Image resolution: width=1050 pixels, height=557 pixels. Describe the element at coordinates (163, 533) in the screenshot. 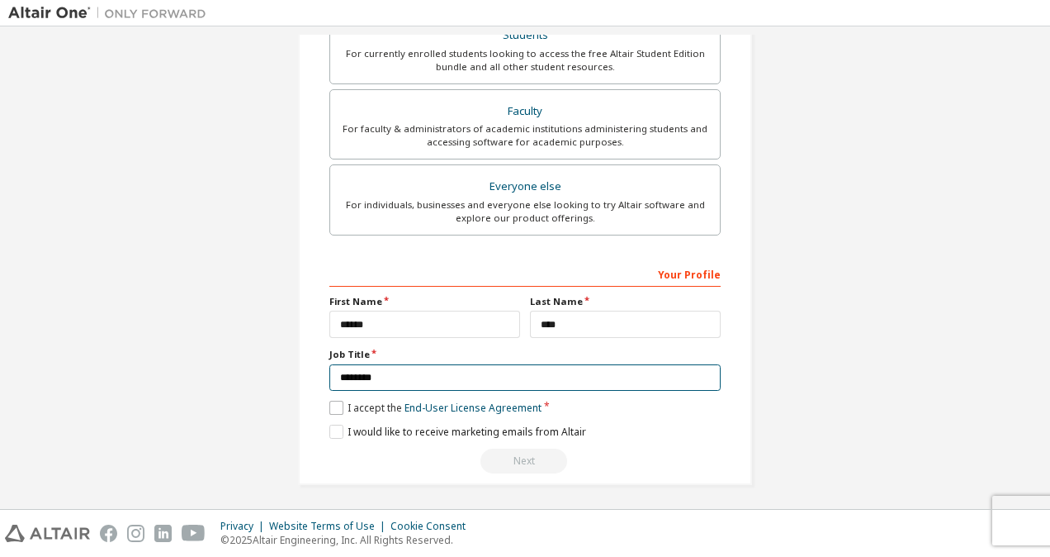

I see `img: linkedin.svg` at that location.